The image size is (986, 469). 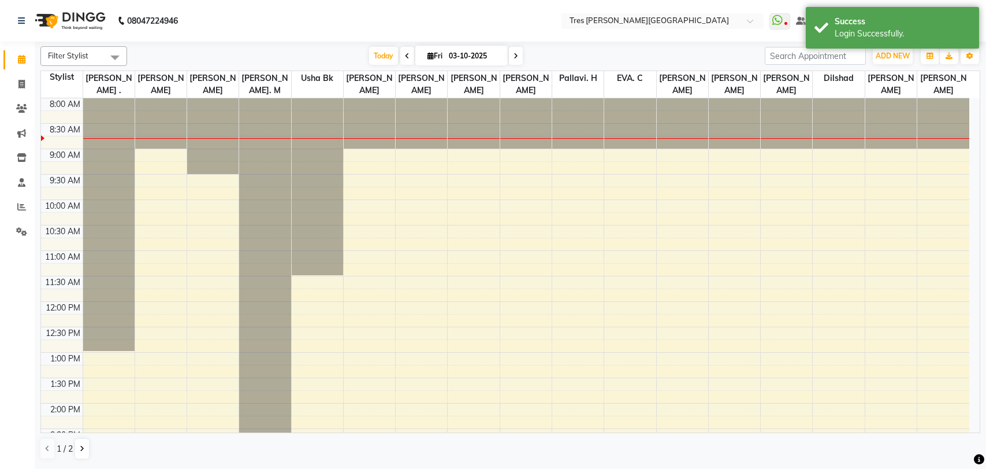 I want to click on span: Filter Stylist, so click(x=68, y=55).